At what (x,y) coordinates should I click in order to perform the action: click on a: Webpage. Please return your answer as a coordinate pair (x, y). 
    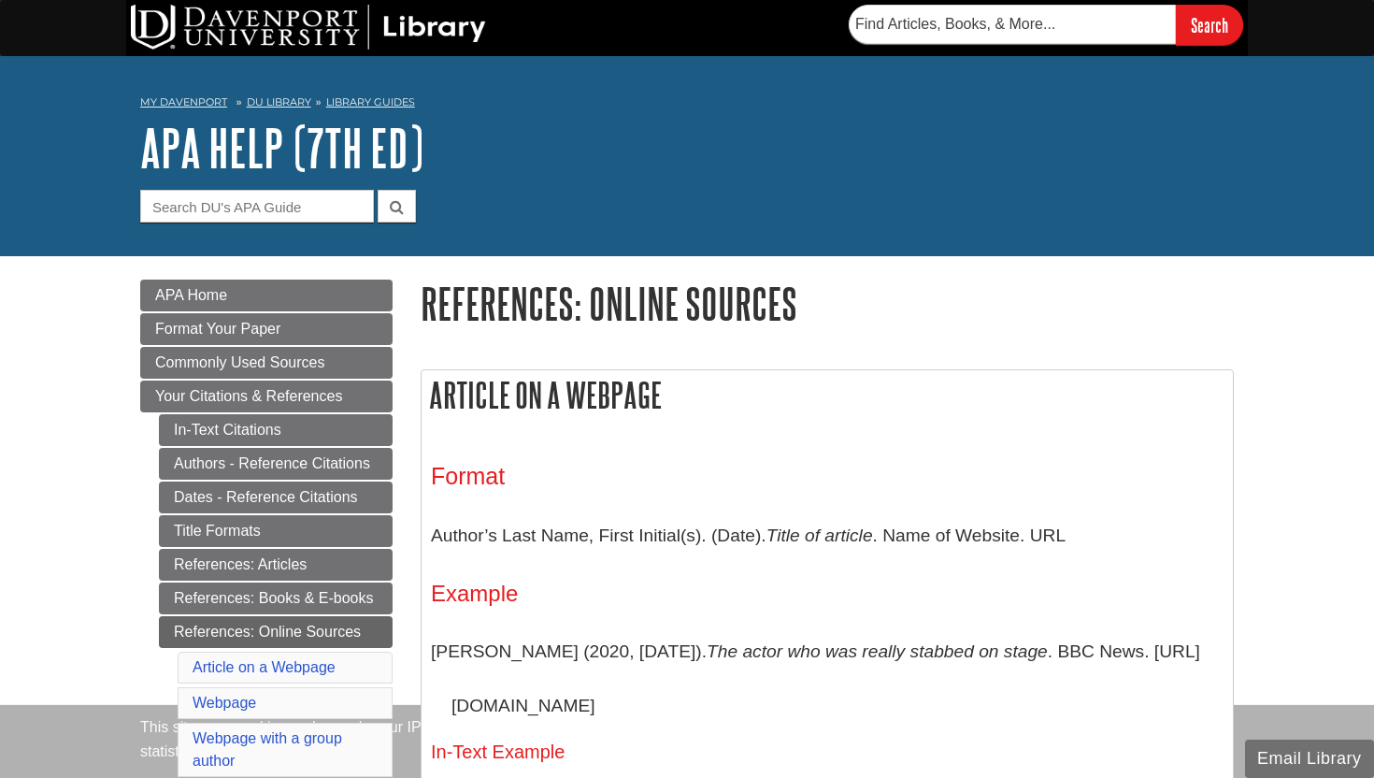
    Looking at the image, I should click on (224, 702).